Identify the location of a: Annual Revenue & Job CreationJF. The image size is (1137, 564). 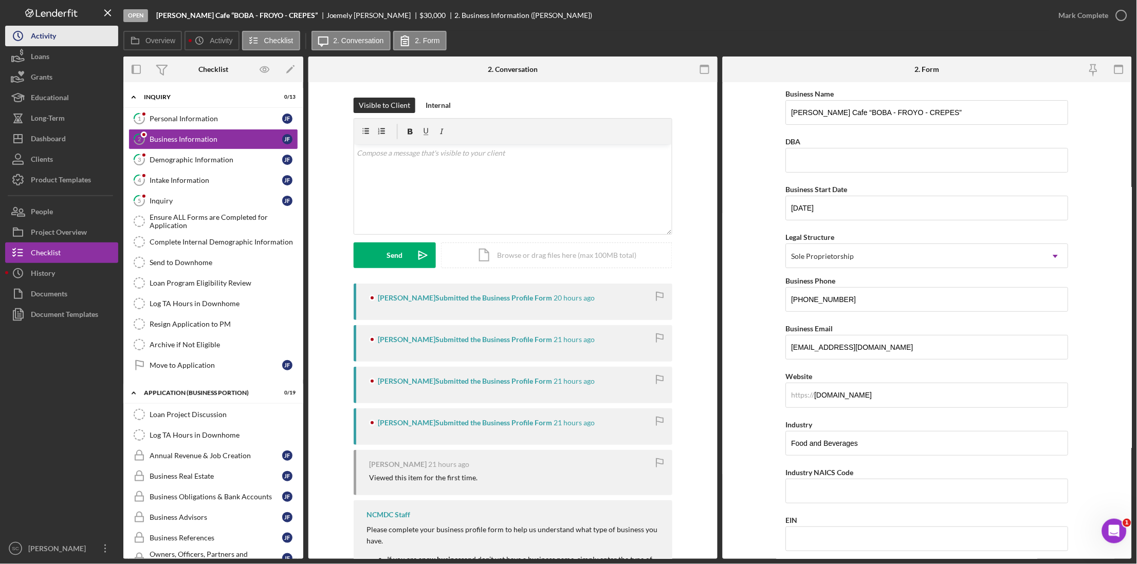
(213, 456).